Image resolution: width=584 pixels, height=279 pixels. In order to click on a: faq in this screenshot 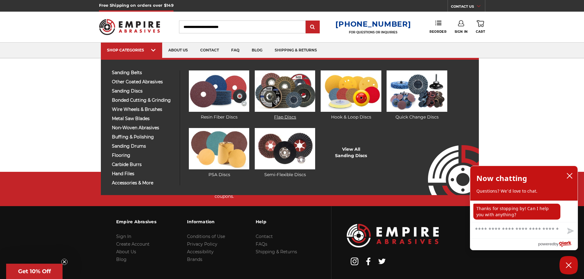, I will do `click(235, 50)`.